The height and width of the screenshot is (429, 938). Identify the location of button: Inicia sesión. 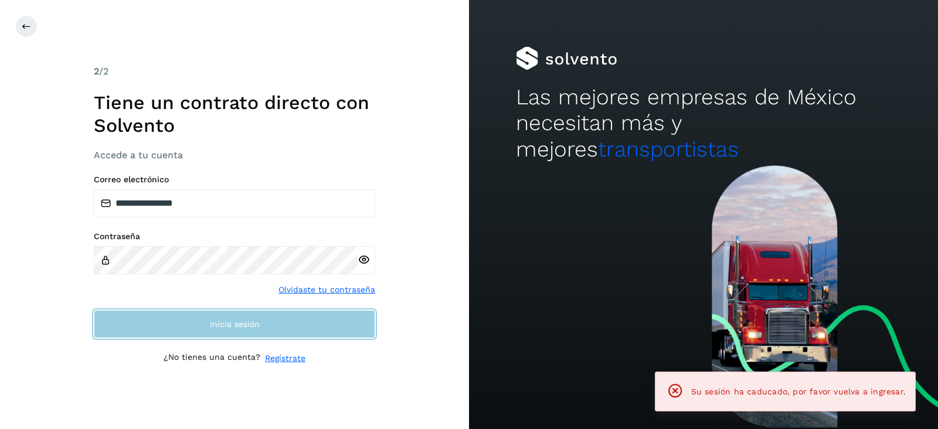
(234, 324).